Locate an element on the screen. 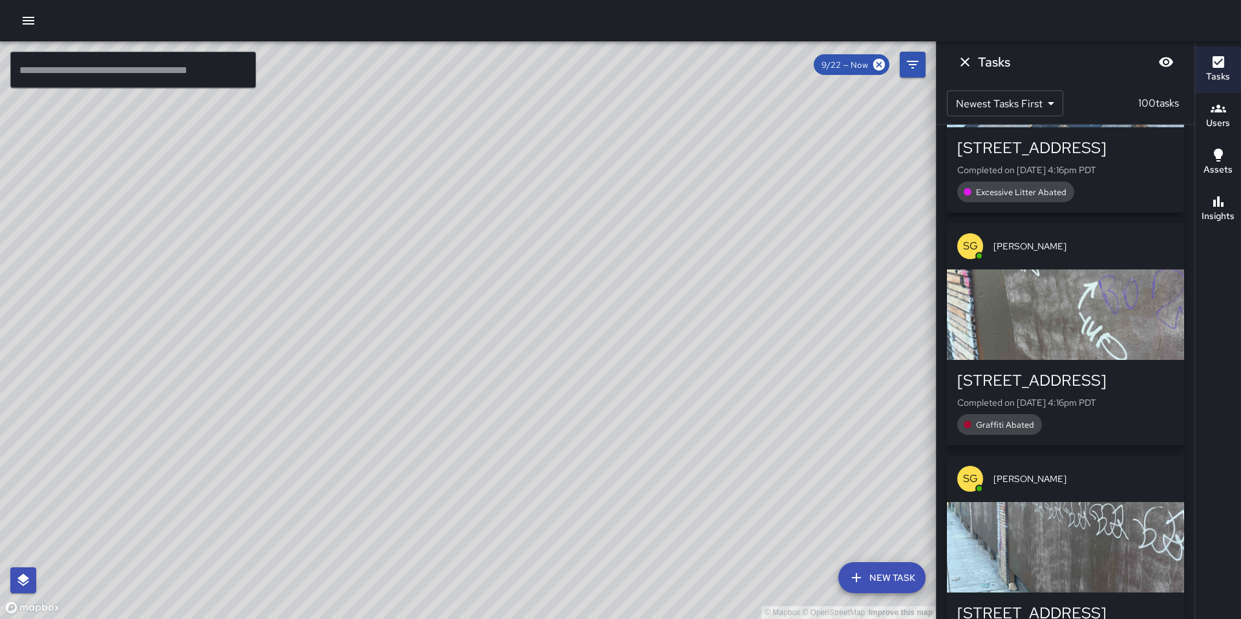 The width and height of the screenshot is (1241, 619). button: Filters is located at coordinates (913, 65).